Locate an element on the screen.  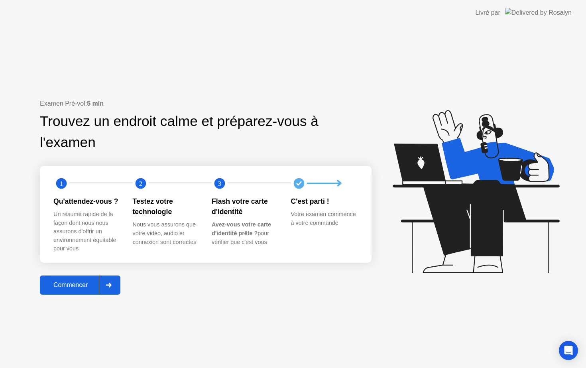
div: Trouvez un endroit calme et préparez-vous à l'examen is located at coordinates (180, 132).